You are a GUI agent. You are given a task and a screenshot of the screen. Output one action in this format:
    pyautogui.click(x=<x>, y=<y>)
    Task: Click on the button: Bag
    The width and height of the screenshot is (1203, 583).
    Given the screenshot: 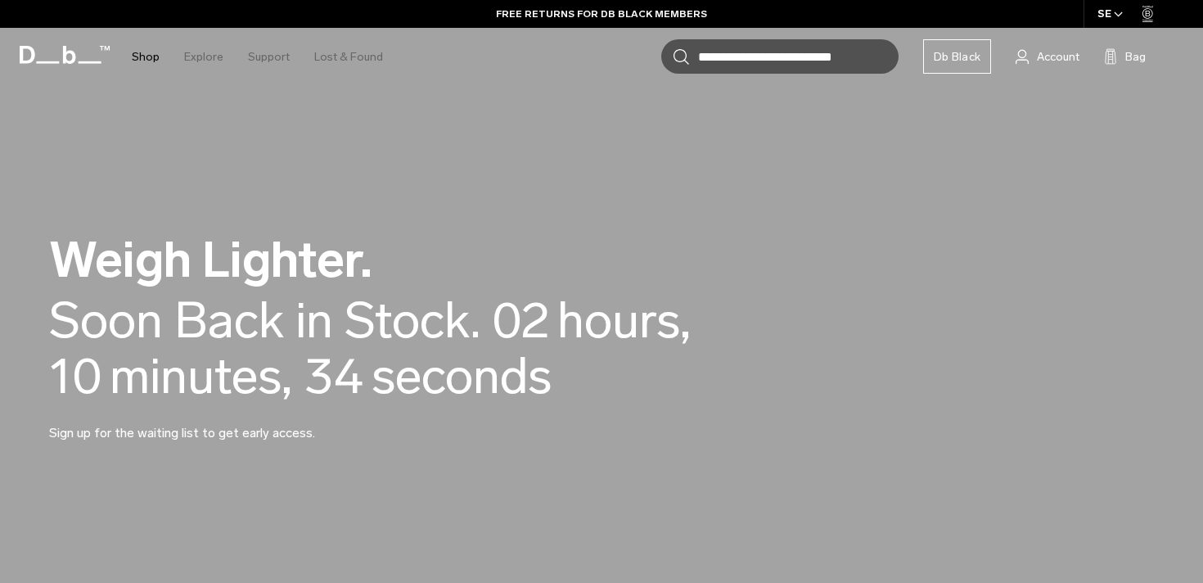 What is the action you would take?
    pyautogui.click(x=1124, y=56)
    